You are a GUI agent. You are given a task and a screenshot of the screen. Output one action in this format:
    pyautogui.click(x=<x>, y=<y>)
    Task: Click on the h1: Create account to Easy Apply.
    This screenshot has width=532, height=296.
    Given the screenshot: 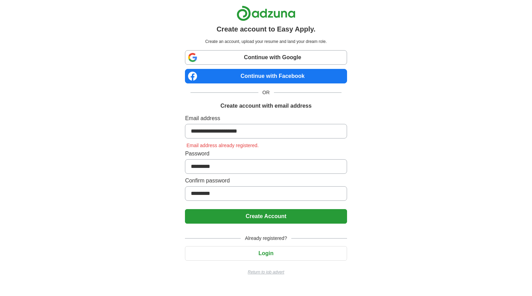 What is the action you would take?
    pyautogui.click(x=266, y=29)
    